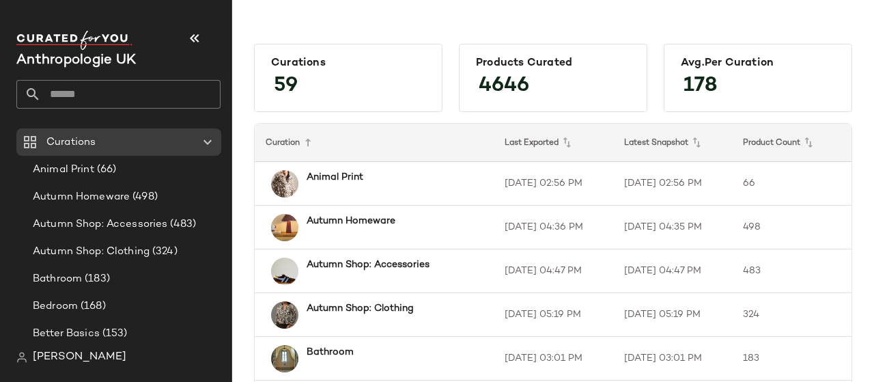 The height and width of the screenshot is (382, 874). Describe the element at coordinates (285, 271) in the screenshot. I see `img: 4317582670104_021_e` at that location.